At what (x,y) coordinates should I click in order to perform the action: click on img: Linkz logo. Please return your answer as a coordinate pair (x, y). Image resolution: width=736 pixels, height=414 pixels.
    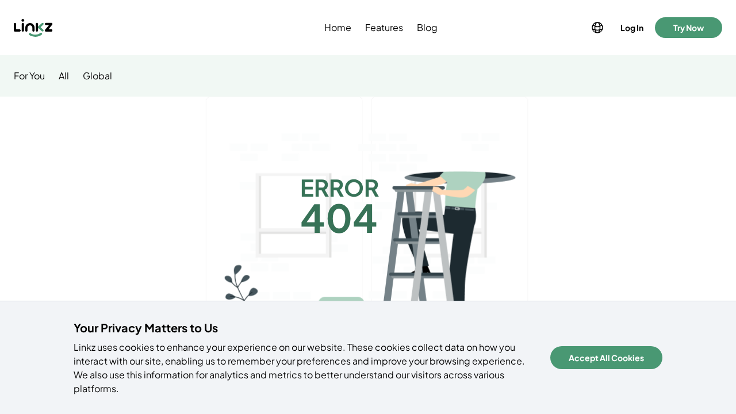
    Looking at the image, I should click on (33, 28).